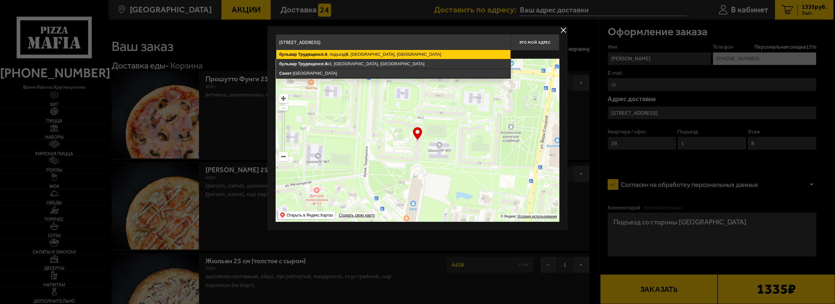 This screenshot has height=304, width=835. I want to click on button: Это мой адрес, so click(535, 42).